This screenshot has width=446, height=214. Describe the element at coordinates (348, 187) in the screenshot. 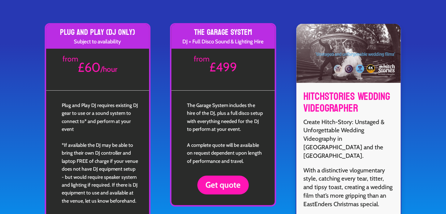

I see `p: With a distinctive vlogumentary style, catching every tear, titter, and tipsy toast, creating a w...` at that location.